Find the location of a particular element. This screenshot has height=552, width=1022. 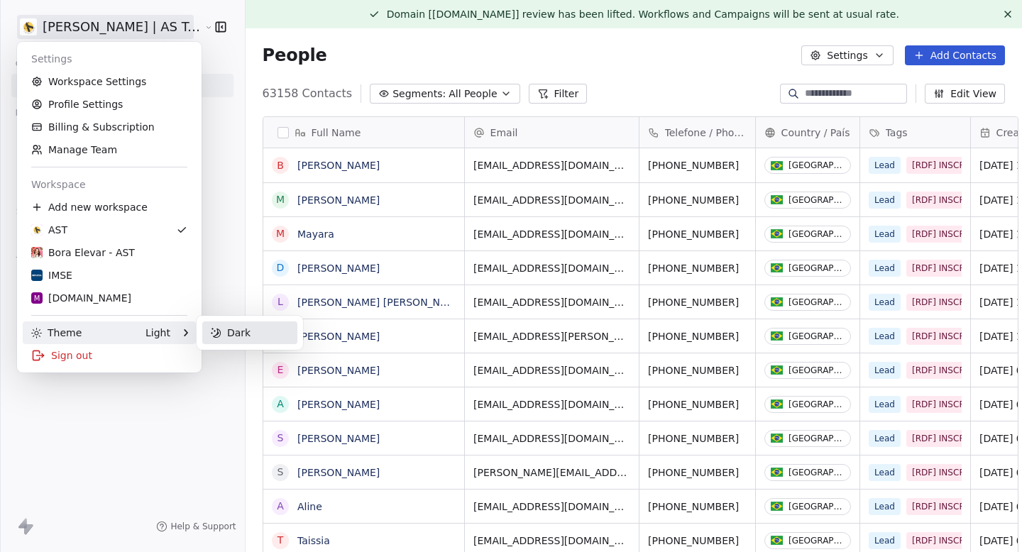

div: Bora Elevar - AST is located at coordinates (83, 253).